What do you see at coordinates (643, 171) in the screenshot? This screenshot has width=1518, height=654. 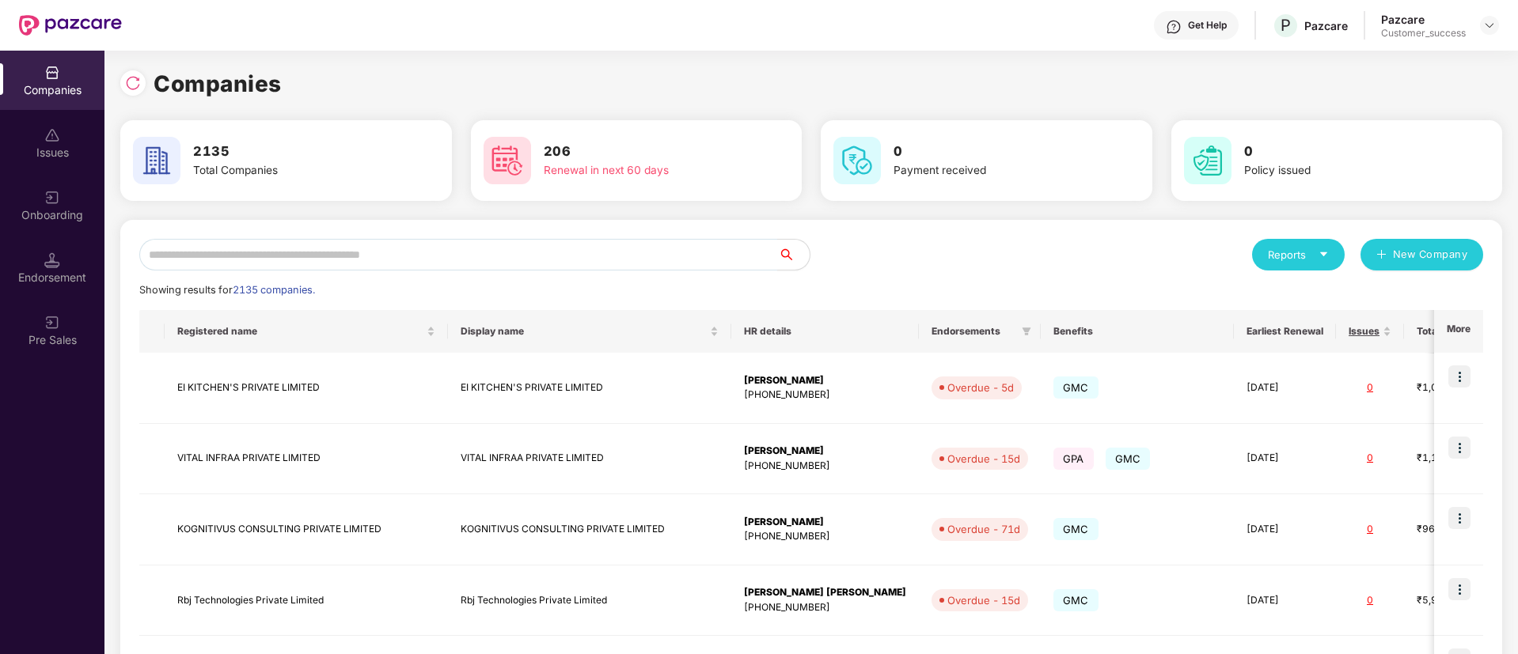 I see `div: Renewal in next 60 days` at bounding box center [643, 171].